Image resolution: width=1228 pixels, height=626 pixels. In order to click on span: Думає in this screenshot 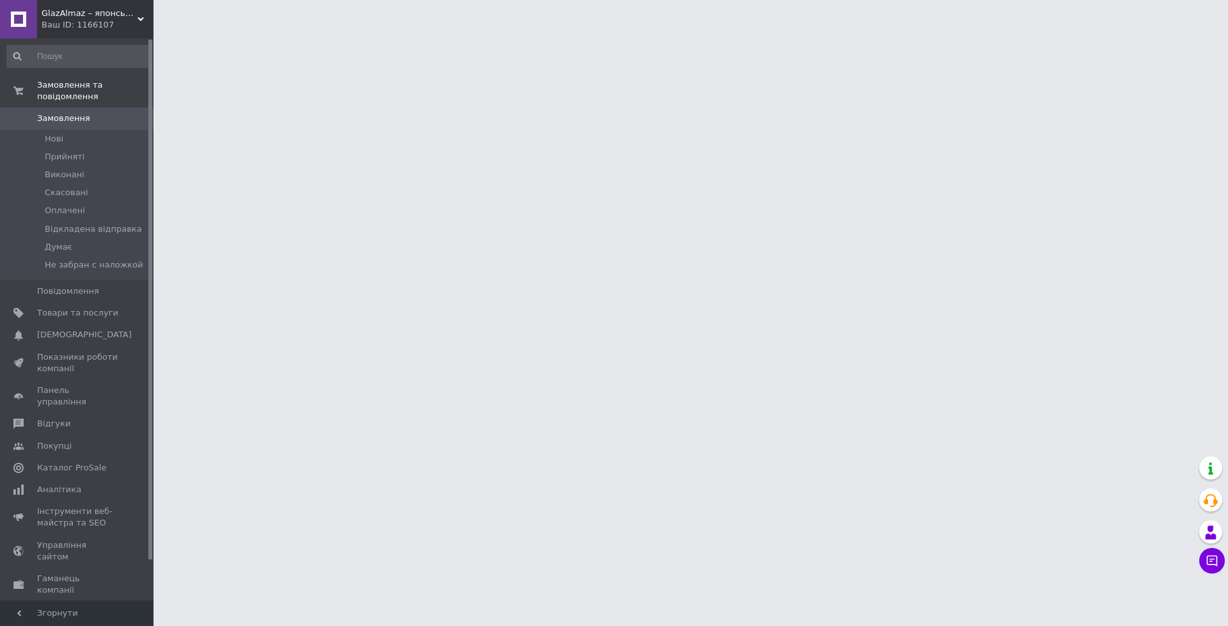, I will do `click(58, 247)`.